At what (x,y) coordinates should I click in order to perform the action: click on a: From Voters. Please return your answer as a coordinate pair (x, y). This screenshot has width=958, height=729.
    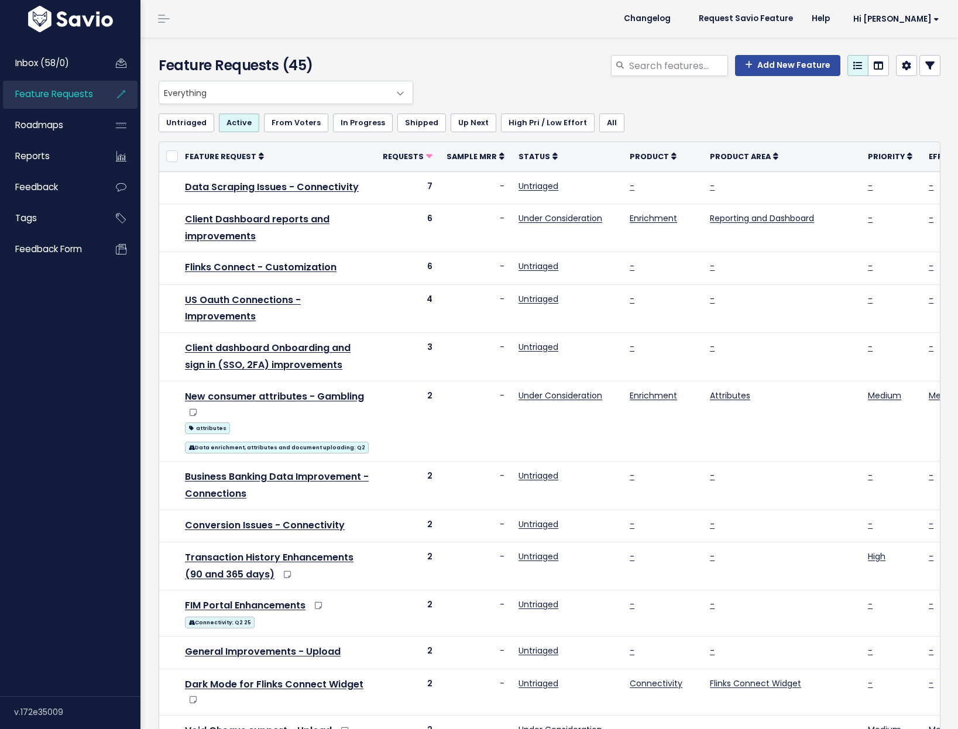
    Looking at the image, I should click on (296, 123).